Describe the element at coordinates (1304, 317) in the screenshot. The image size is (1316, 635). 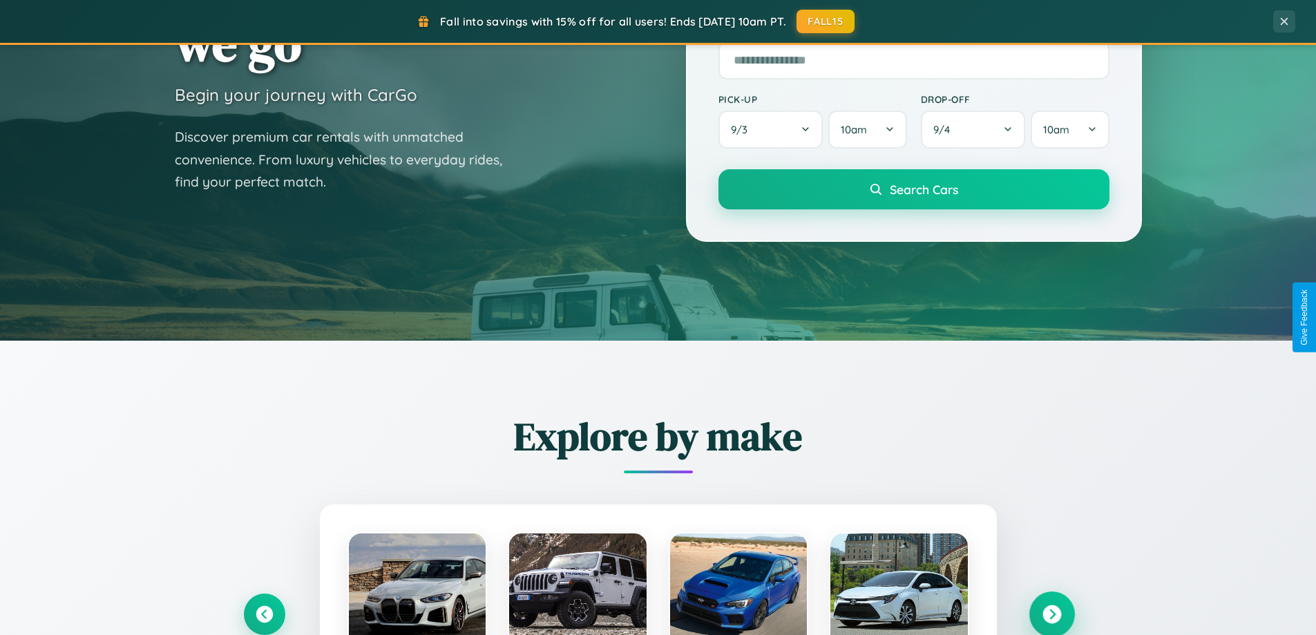
I see `div: Give Feedback` at that location.